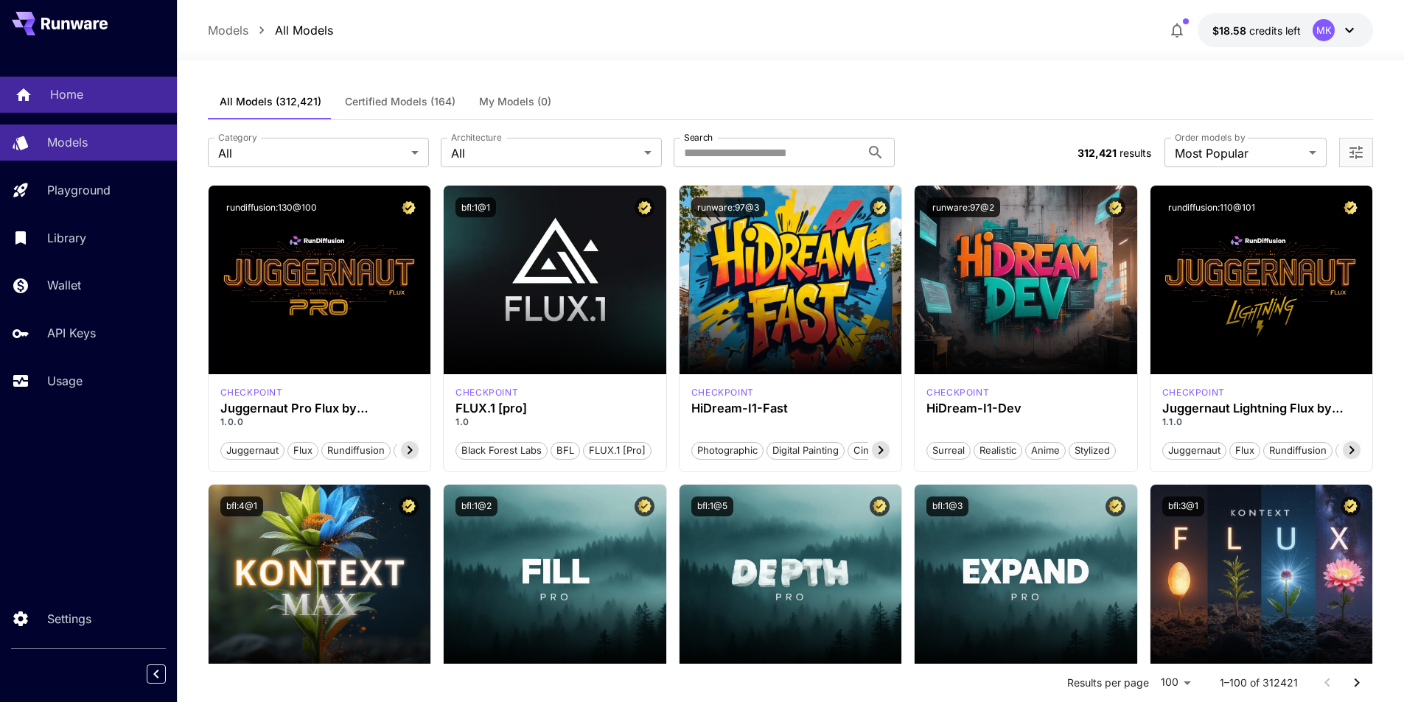 Image resolution: width=1404 pixels, height=702 pixels. I want to click on label: Search, so click(698, 137).